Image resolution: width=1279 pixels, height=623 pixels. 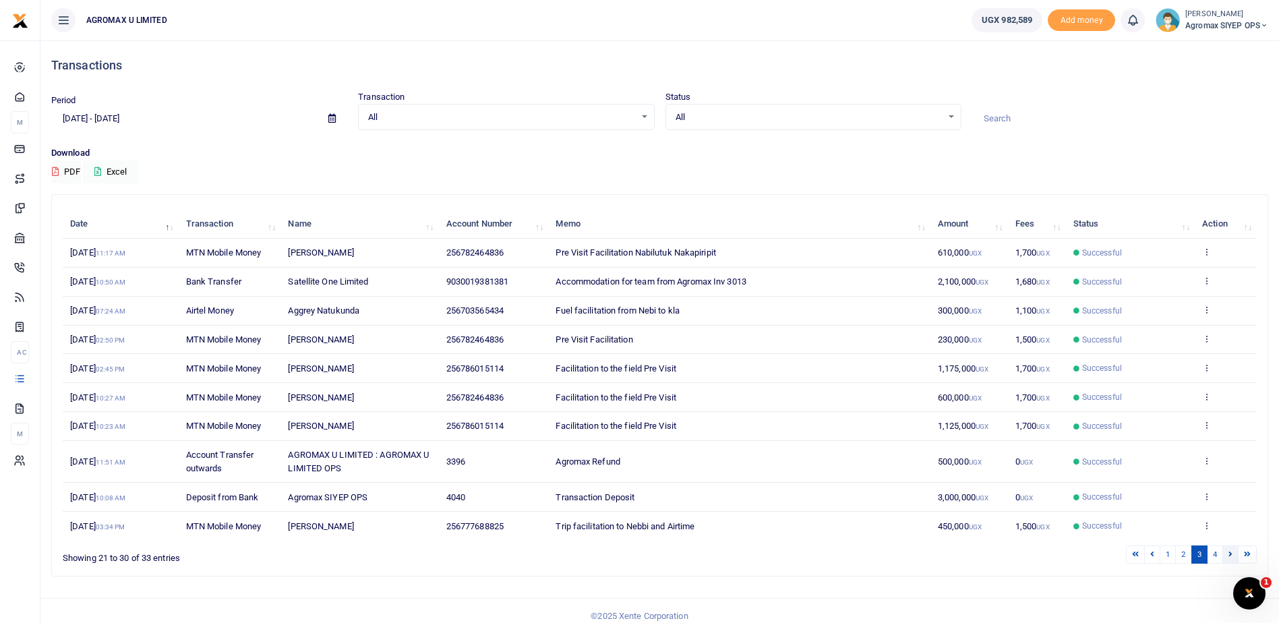 I want to click on span: AGROMAX U LIMITED : AGROMAX U LIMITED OPS, so click(x=358, y=461).